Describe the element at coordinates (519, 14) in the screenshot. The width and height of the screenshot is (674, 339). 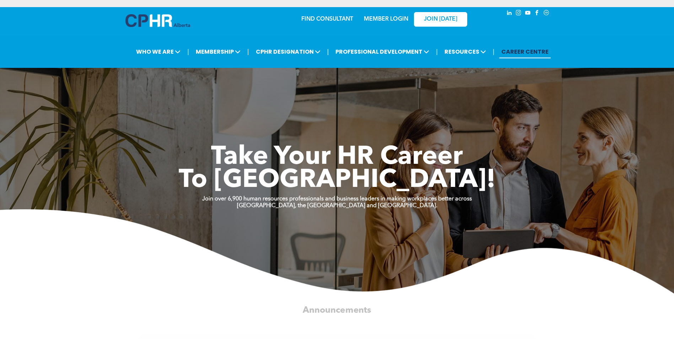
I see `a: instagram` at that location.